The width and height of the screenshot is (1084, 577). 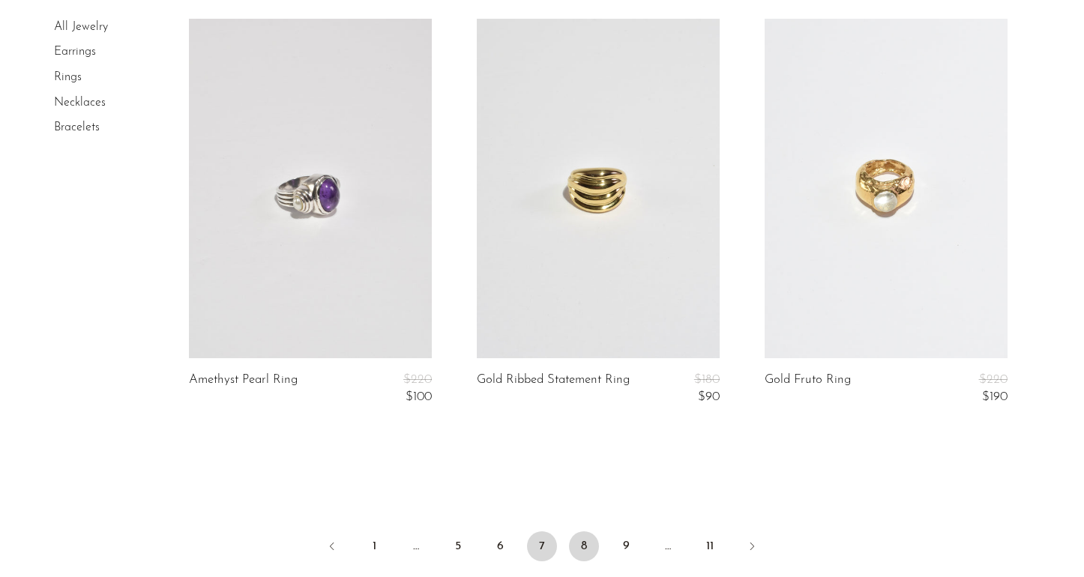 I want to click on a: 1, so click(x=374, y=547).